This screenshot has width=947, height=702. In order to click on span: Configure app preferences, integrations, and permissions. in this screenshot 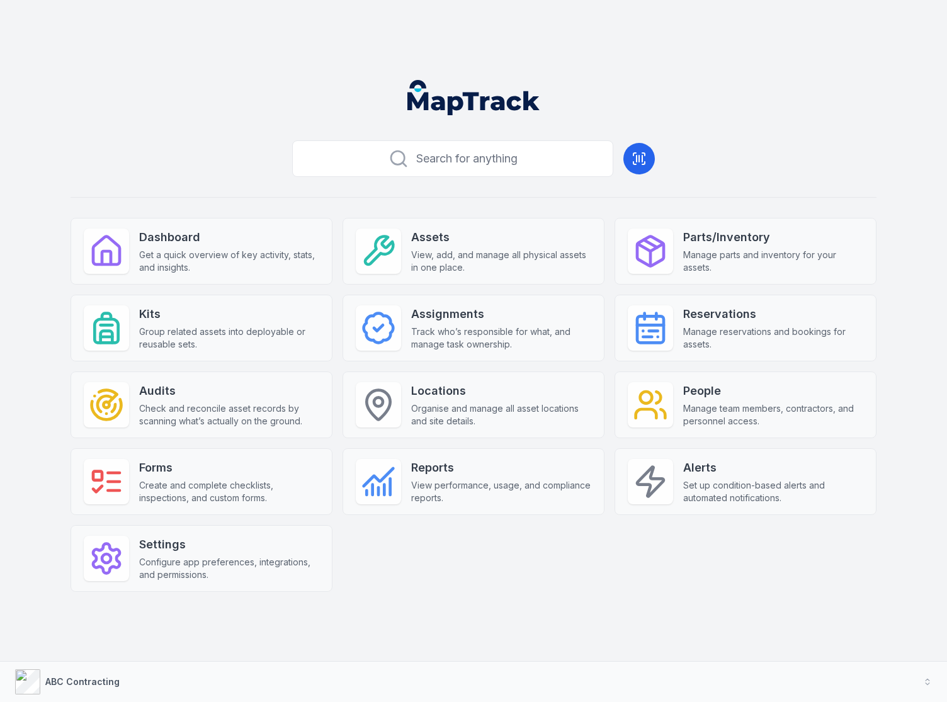, I will do `click(229, 569)`.